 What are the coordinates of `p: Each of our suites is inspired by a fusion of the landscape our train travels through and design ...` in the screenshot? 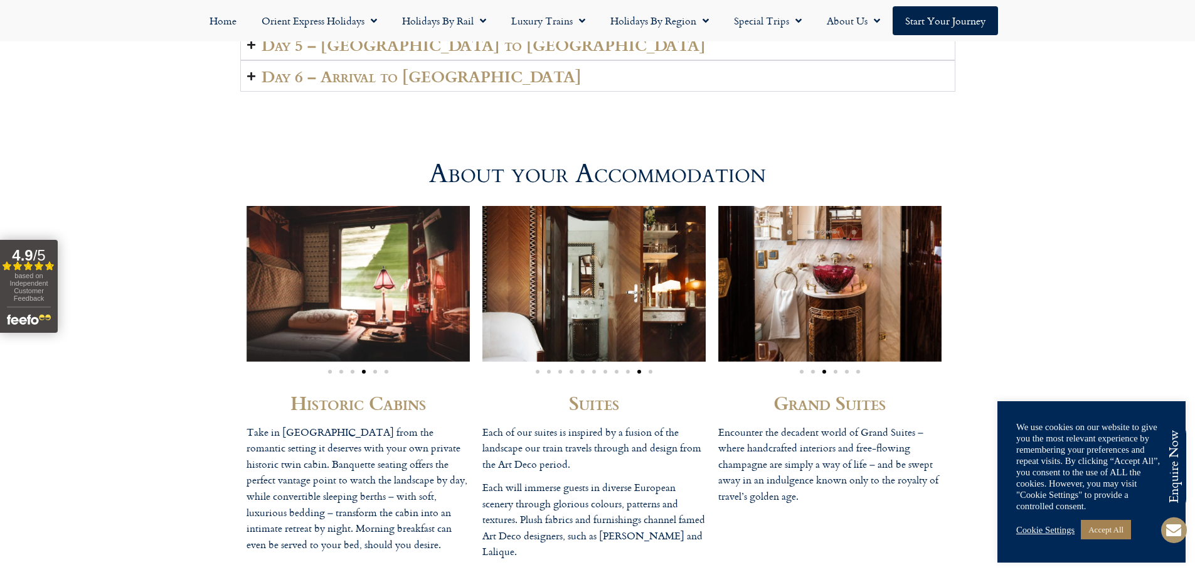 It's located at (594, 448).